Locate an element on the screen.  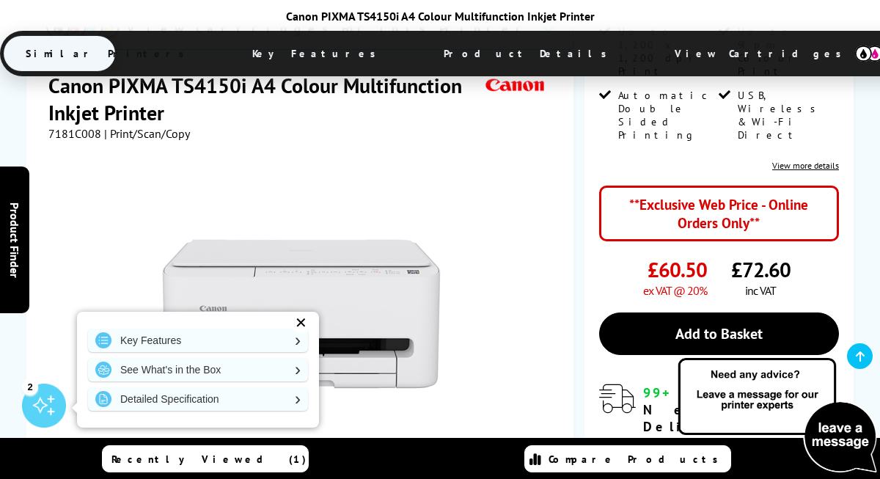
img: Open Live Chat window is located at coordinates (778, 416).